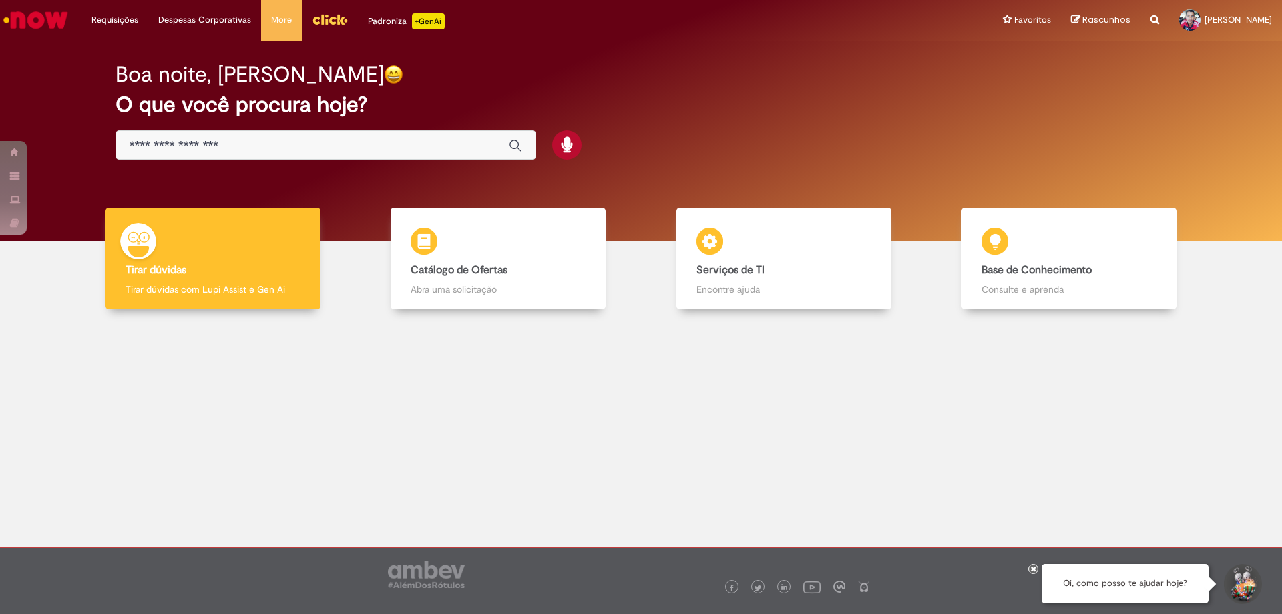 This screenshot has height=614, width=1282. What do you see at coordinates (839, 586) in the screenshot?
I see `img: logo_footer_workplace.png` at bounding box center [839, 586].